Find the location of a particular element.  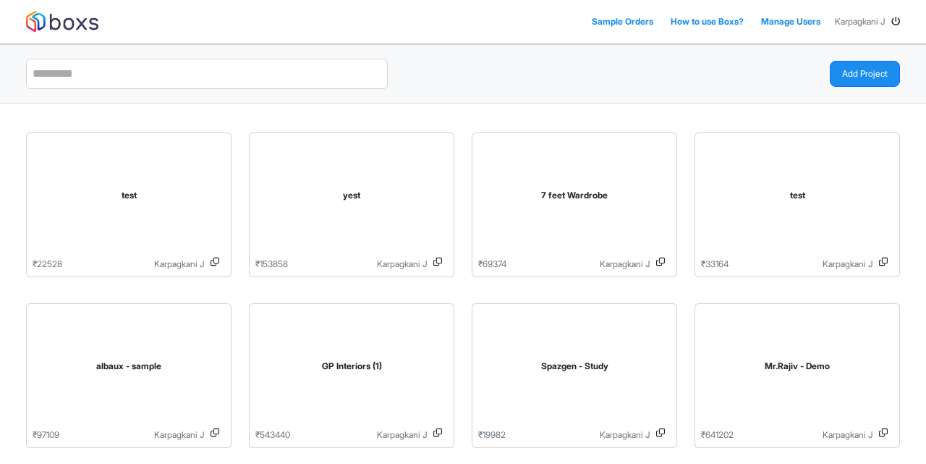

div: Mr.Rajiv - Demo is located at coordinates (798, 366).